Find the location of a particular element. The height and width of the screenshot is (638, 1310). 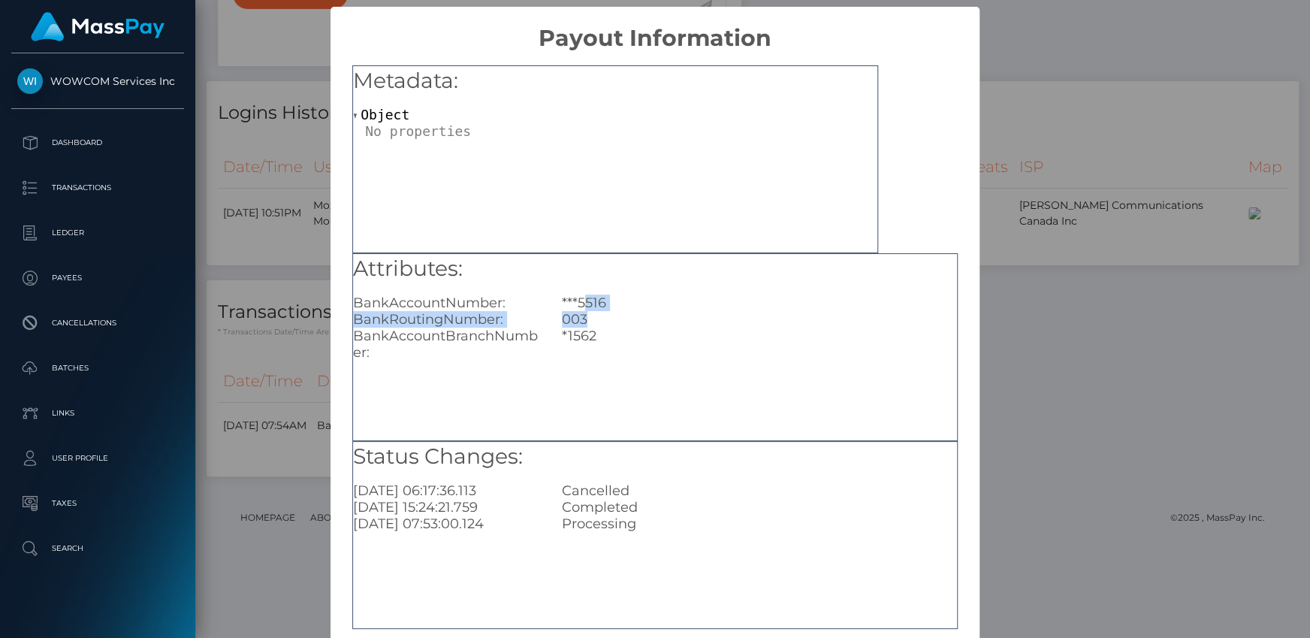

p: User Profile is located at coordinates (98, 458).